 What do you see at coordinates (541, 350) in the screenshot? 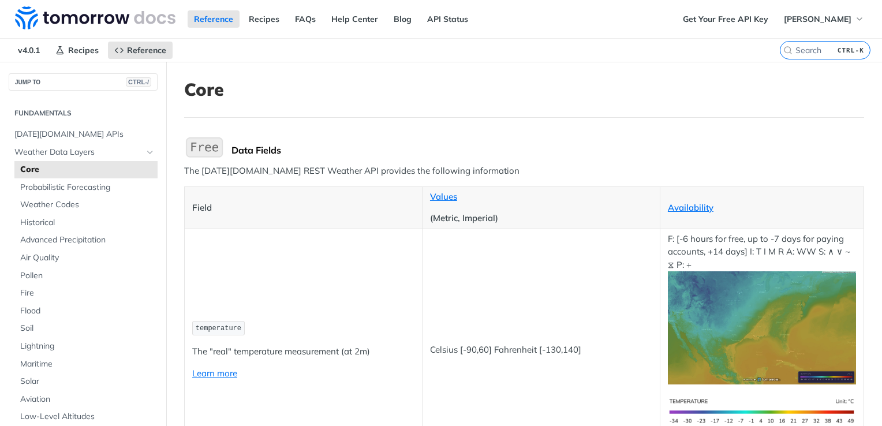
I see `p: Celsius [-90,60] Fahrenheit [-130,140]` at bounding box center [541, 350].